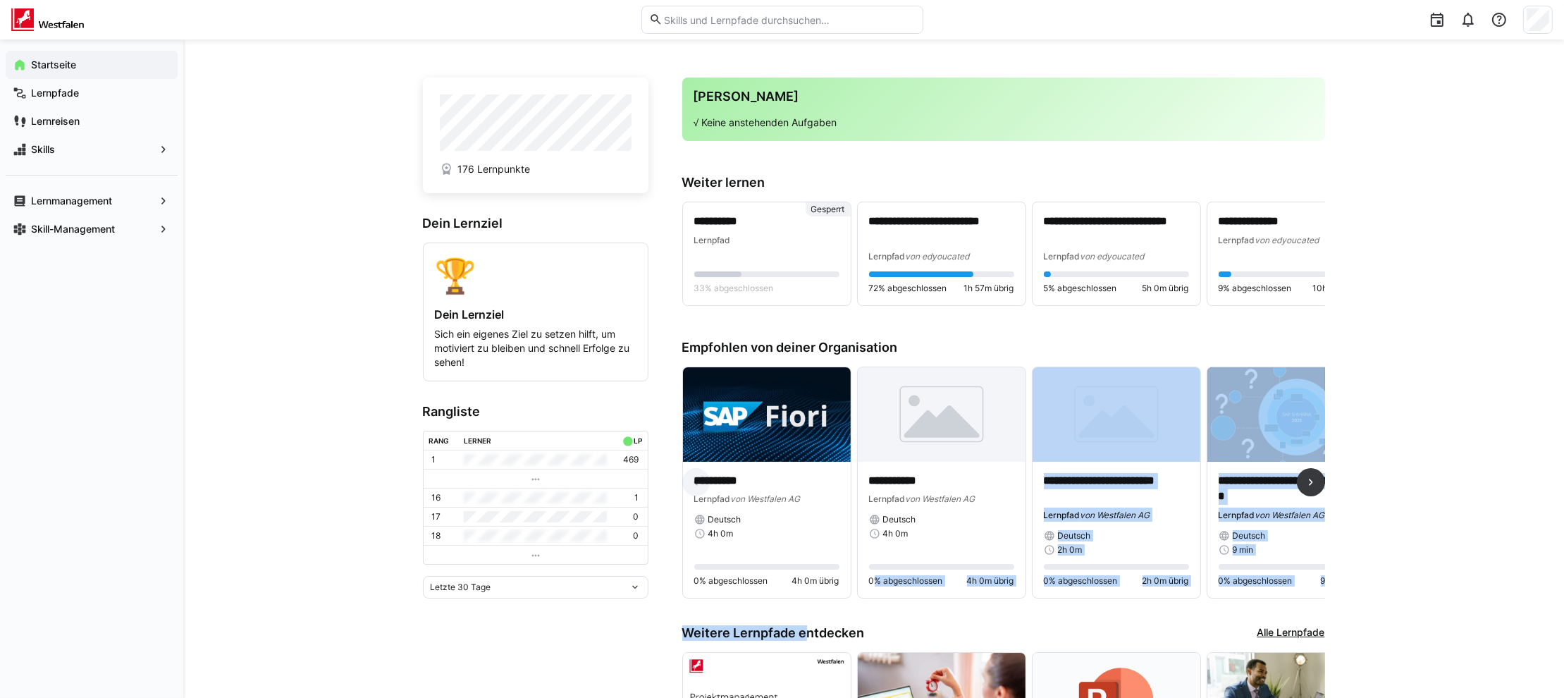 The image size is (1564, 698). What do you see at coordinates (1166, 581) in the screenshot?
I see `span: 2h 0m übrig` at bounding box center [1166, 581].